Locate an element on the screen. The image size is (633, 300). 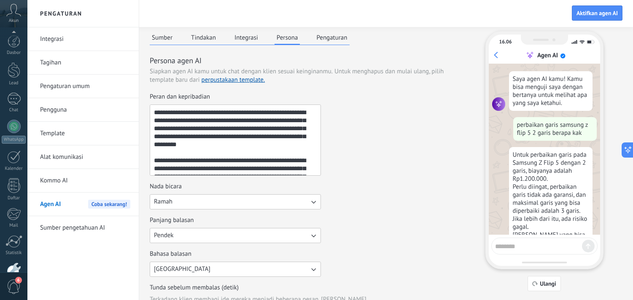
div: Untuk perbaikan garis pada Samsung Z Flip 5 dengan 2 garis, biayanya adalah Rp1.200.000. Perlu di... is located at coordinates (550, 199).